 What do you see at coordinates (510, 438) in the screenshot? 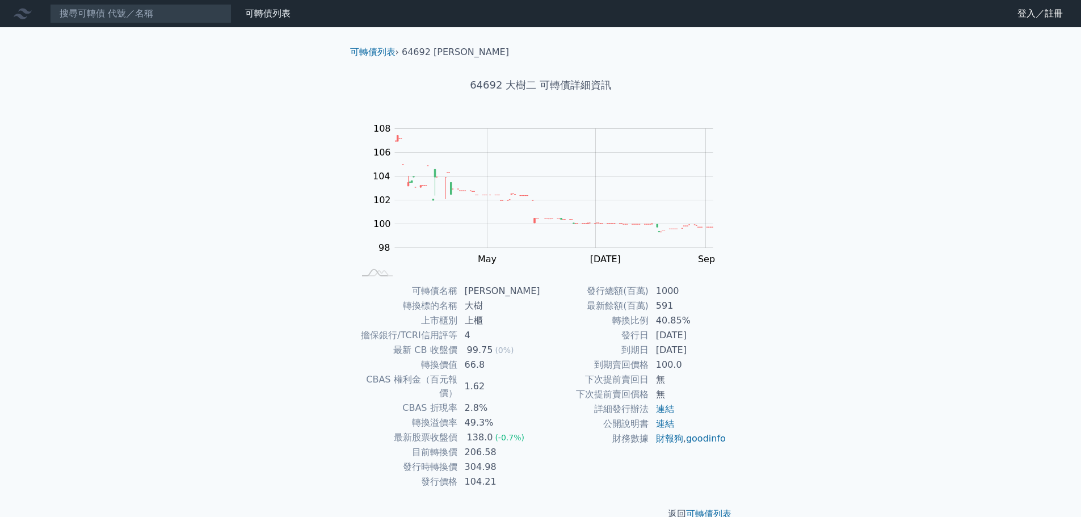
I see `span: (-0.7%)` at bounding box center [510, 438].